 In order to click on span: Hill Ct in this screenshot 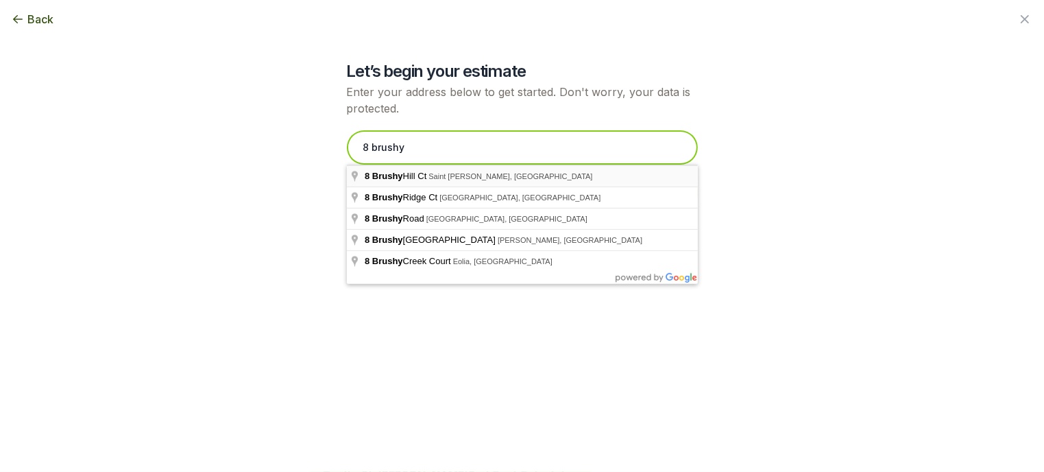, I will do `click(396, 176)`.